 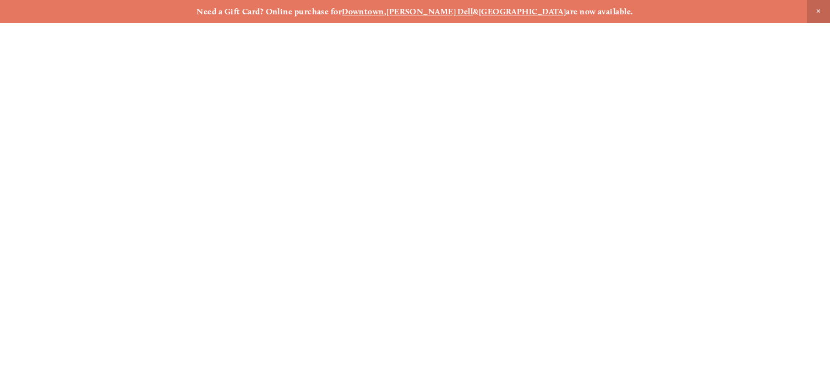 What do you see at coordinates (600, 12) in the screenshot?
I see `strong: are now available.` at bounding box center [600, 12].